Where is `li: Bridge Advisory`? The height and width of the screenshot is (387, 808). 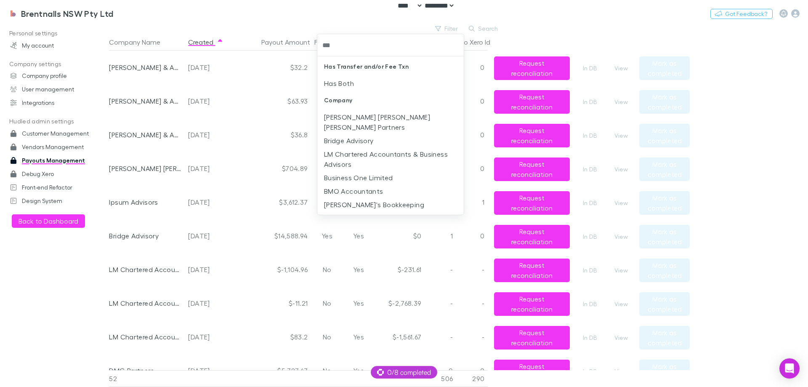
li: Bridge Advisory is located at coordinates (391, 141).